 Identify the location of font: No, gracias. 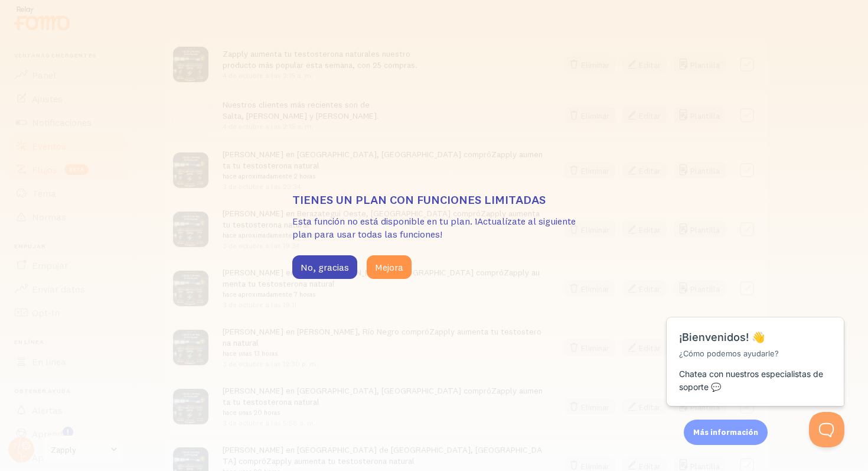
(325, 267).